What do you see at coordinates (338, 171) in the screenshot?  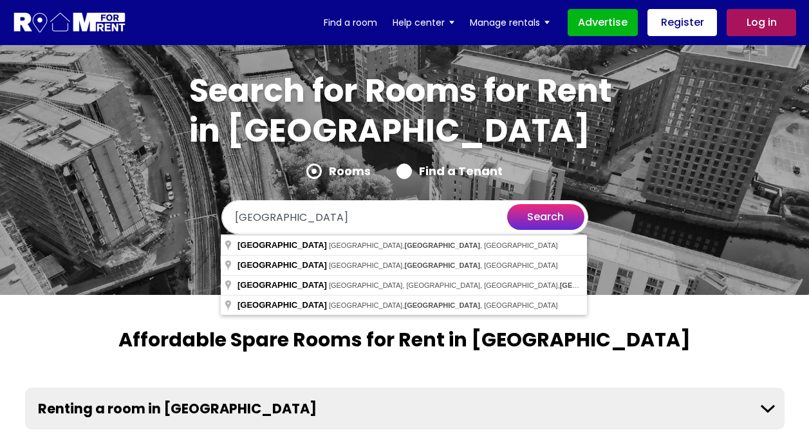 I see `label: Rooms` at bounding box center [338, 171].